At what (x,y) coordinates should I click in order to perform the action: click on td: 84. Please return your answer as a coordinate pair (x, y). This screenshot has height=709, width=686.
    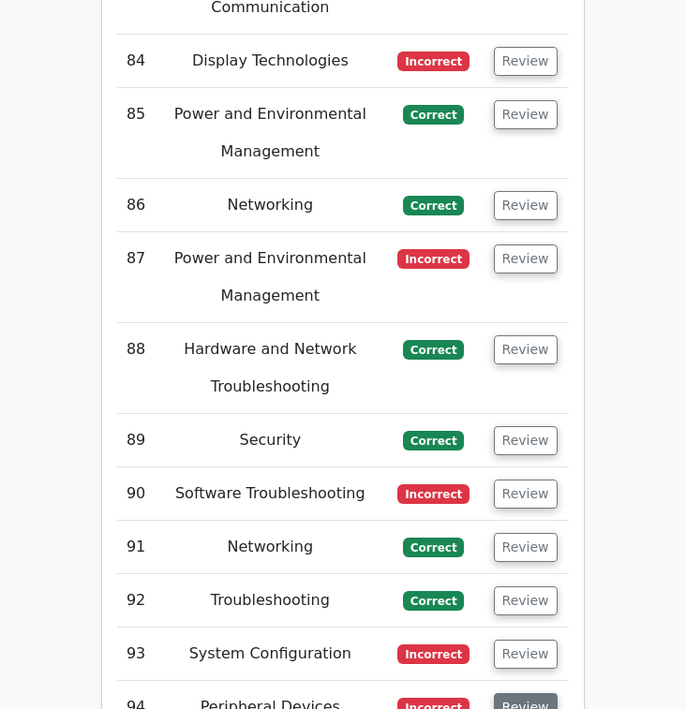
    Looking at the image, I should click on (136, 61).